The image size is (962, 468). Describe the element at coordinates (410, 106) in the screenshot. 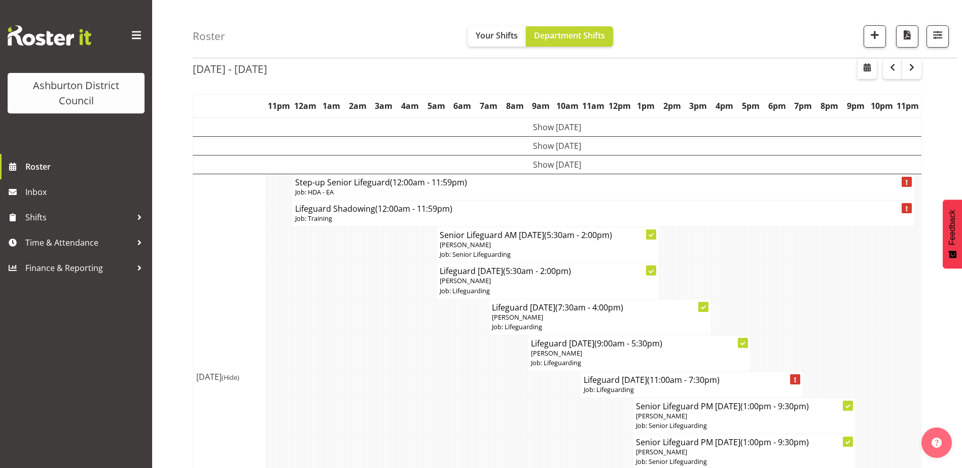

I see `th: 4am` at that location.